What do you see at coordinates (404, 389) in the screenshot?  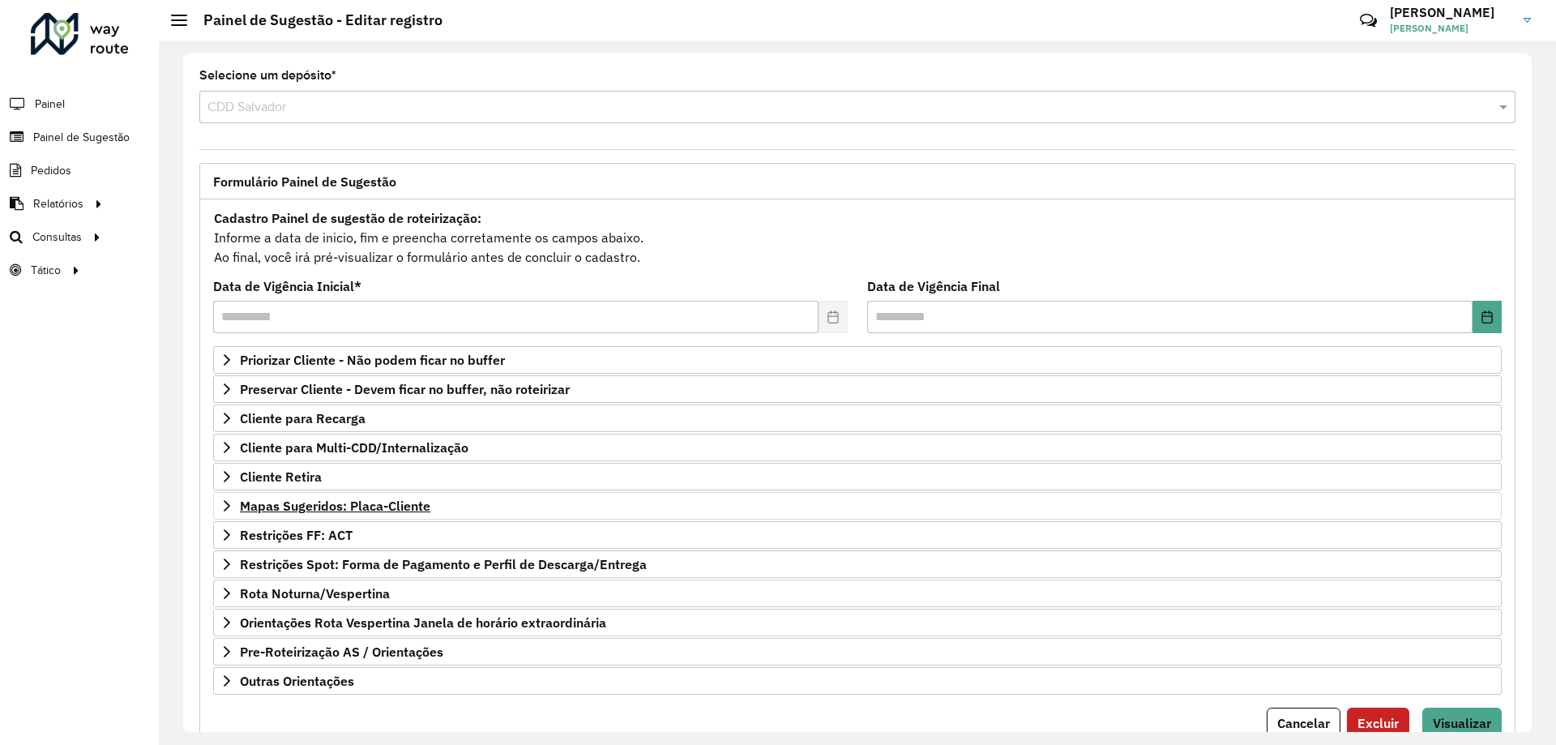 I see `span: Preservar Cliente - Devem ficar no buffer, não roteirizar` at bounding box center [404, 389].